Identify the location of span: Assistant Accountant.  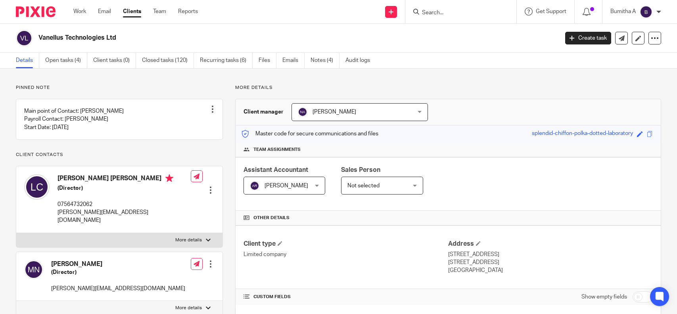
(276, 170).